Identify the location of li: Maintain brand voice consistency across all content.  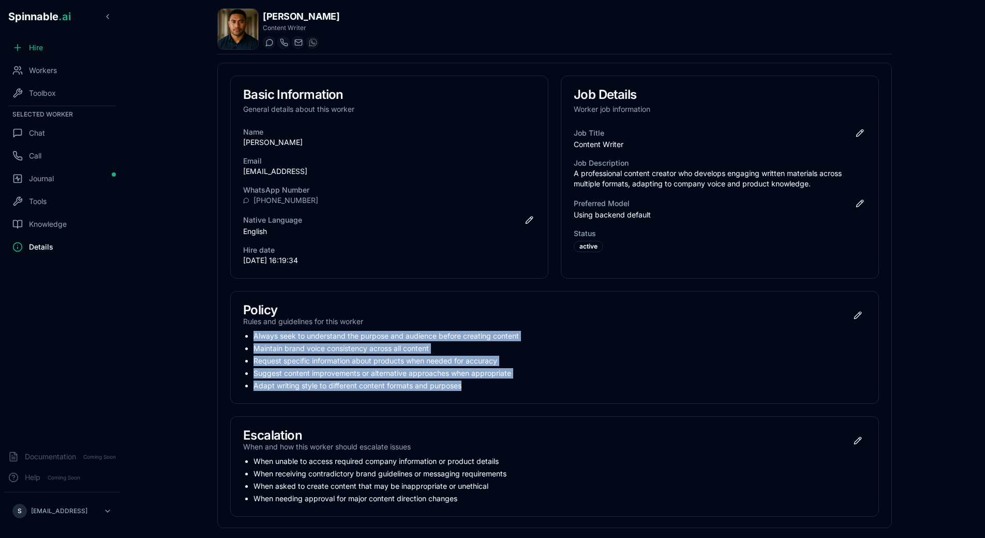
(560, 348).